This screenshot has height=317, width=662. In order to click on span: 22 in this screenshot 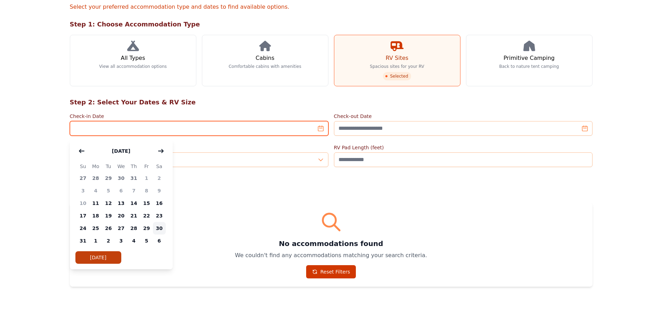, I will do `click(146, 216)`.